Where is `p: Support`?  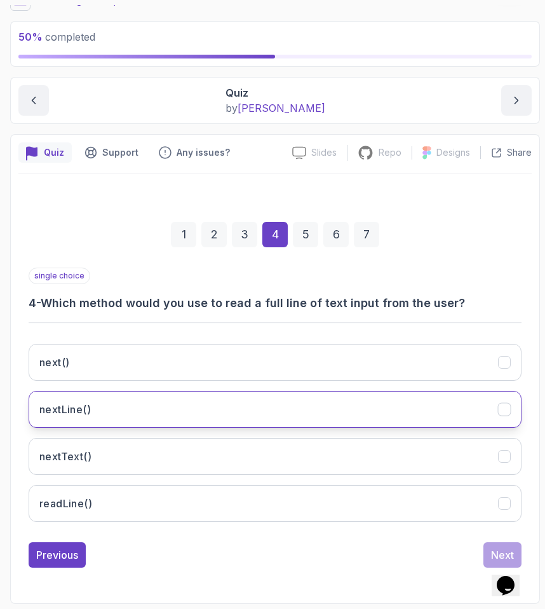
p: Support is located at coordinates (120, 153).